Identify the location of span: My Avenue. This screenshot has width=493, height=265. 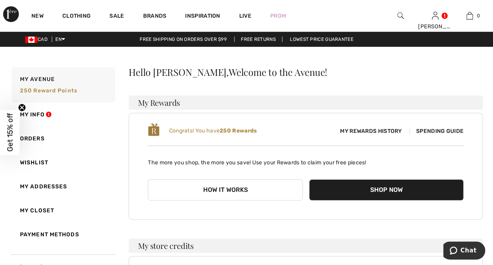
(37, 79).